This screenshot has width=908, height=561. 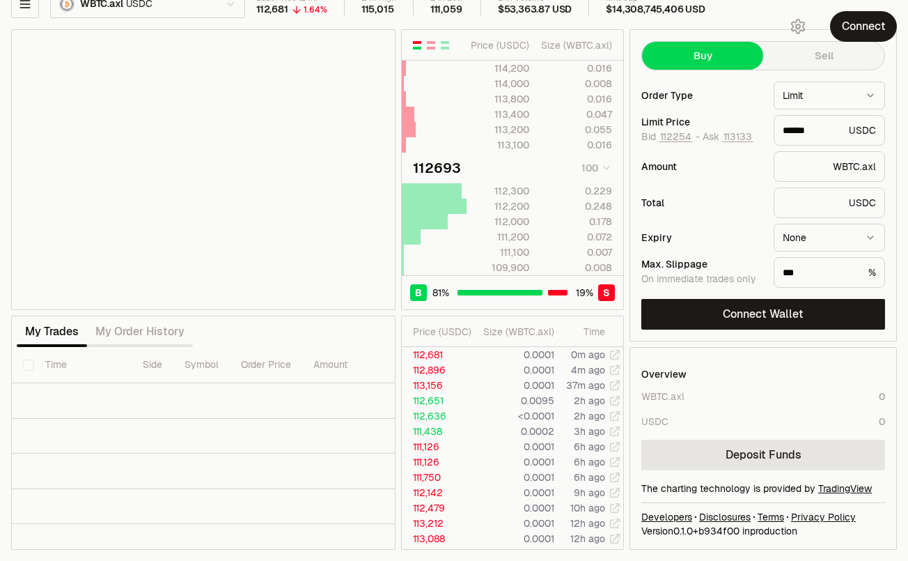 What do you see at coordinates (498, 145) in the screenshot?
I see `div: 113,100` at bounding box center [498, 145].